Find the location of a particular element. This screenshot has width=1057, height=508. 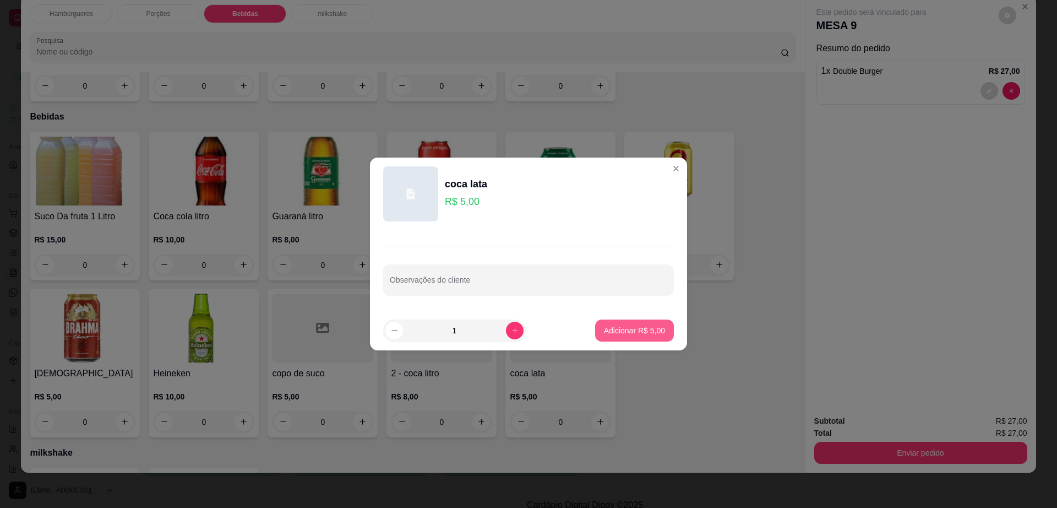

button: increase-product-quantity is located at coordinates (515, 330).